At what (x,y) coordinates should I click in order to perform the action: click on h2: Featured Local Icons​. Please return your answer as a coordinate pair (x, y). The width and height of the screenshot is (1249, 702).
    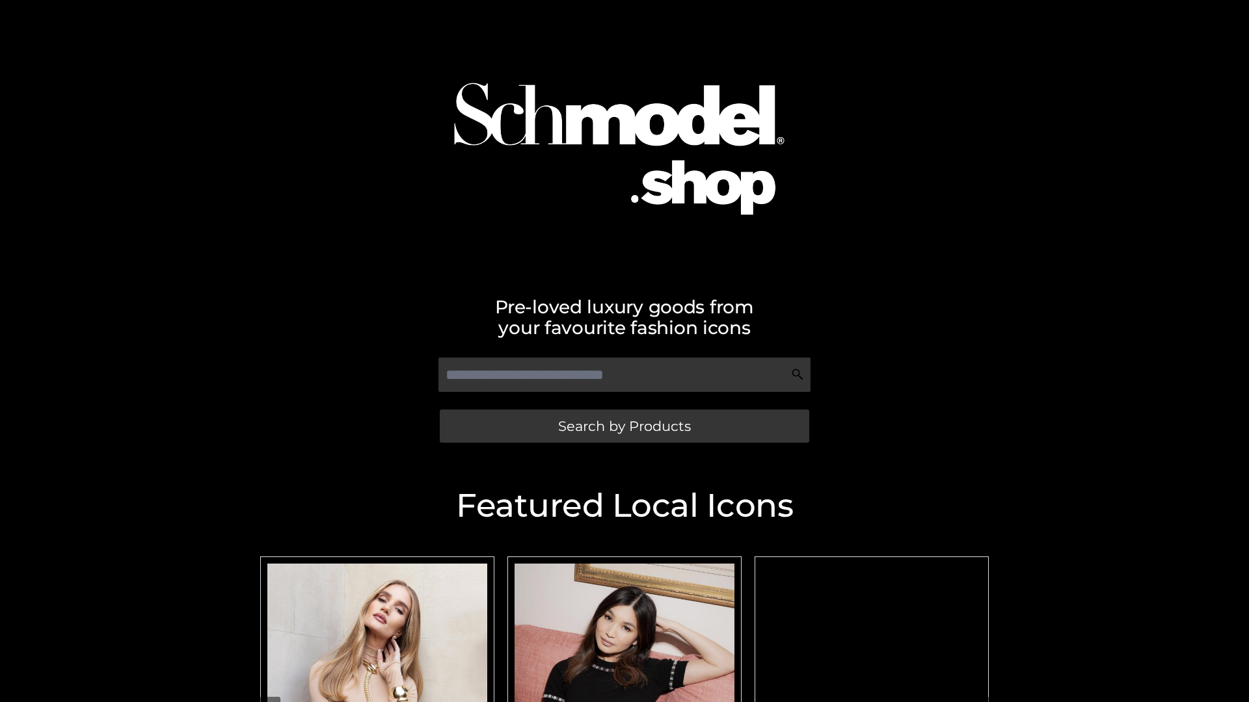
    Looking at the image, I should click on (624, 506).